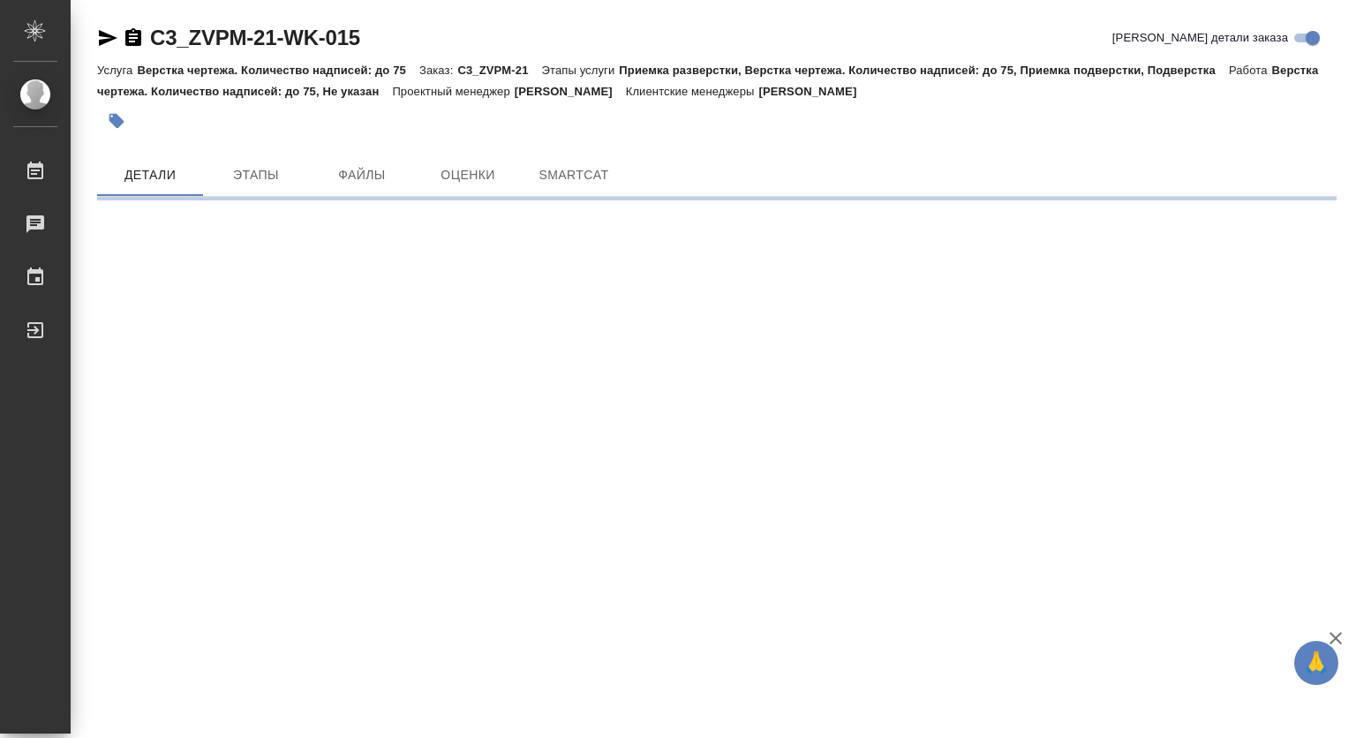  Describe the element at coordinates (116, 70) in the screenshot. I see `p: Услуга` at that location.